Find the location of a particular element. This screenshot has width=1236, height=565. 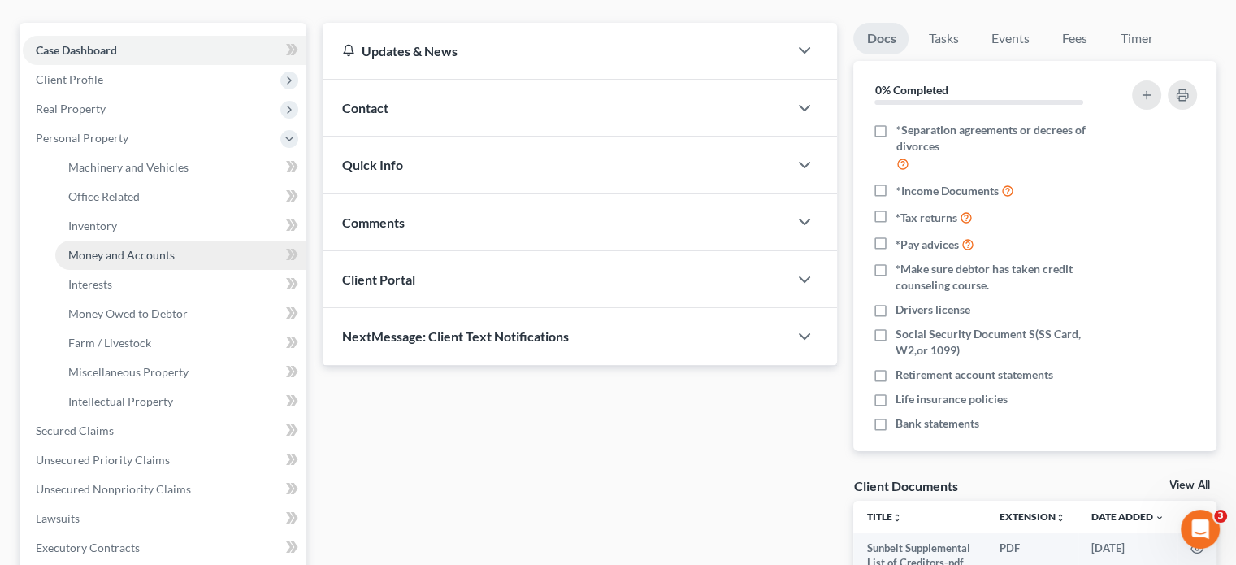

span: Intellectual Property is located at coordinates (120, 401).